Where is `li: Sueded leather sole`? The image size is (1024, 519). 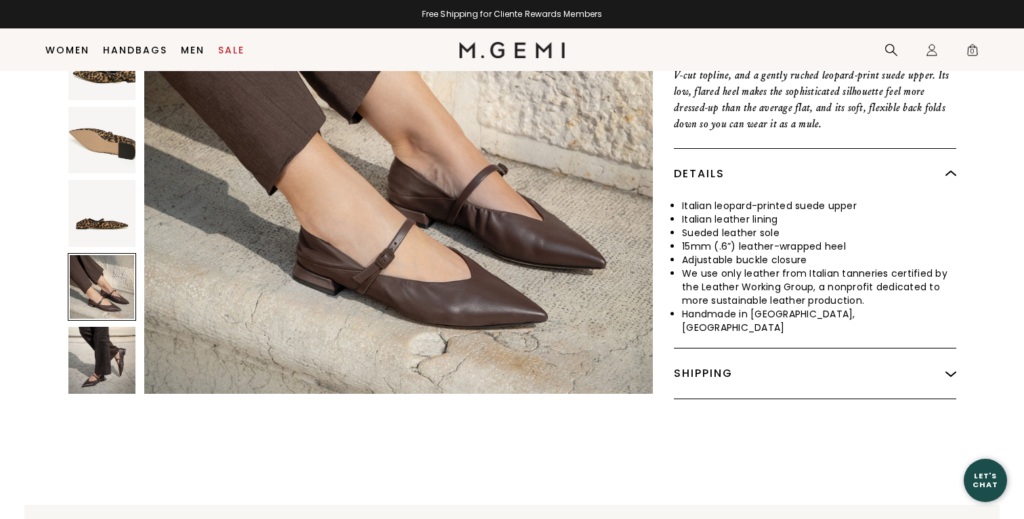 li: Sueded leather sole is located at coordinates (819, 233).